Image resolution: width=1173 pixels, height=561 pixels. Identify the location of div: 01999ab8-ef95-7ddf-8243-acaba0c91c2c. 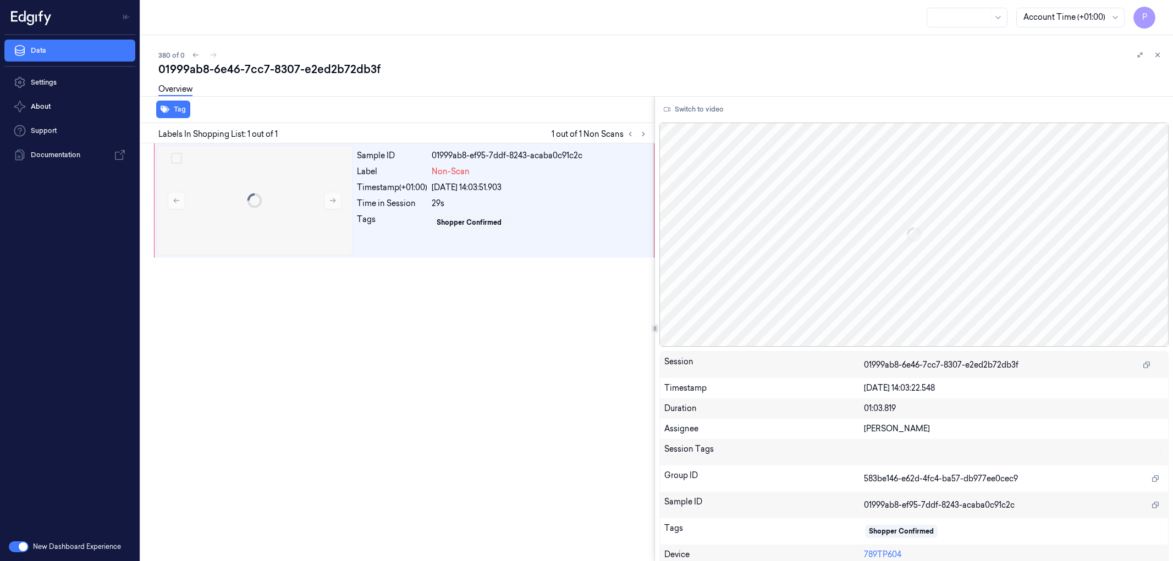
(539, 156).